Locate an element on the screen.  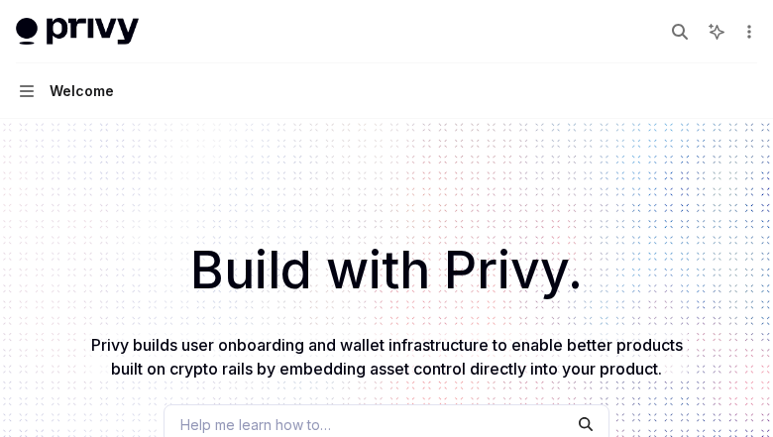
div: Welcome is located at coordinates (81, 91).